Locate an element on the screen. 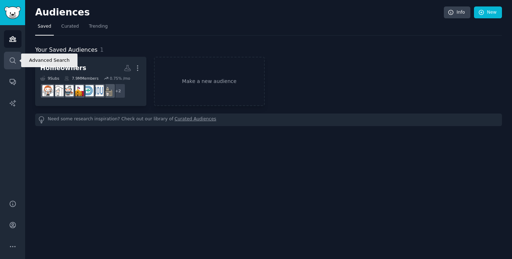 This screenshot has height=259, width=512. a: New is located at coordinates (488, 13).